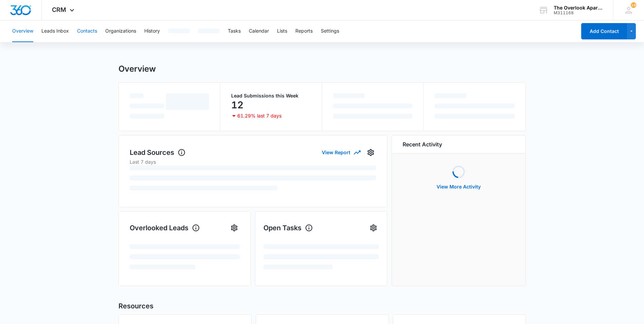 Image resolution: width=644 pixels, height=324 pixels. I want to click on p: Last 7 days, so click(253, 161).